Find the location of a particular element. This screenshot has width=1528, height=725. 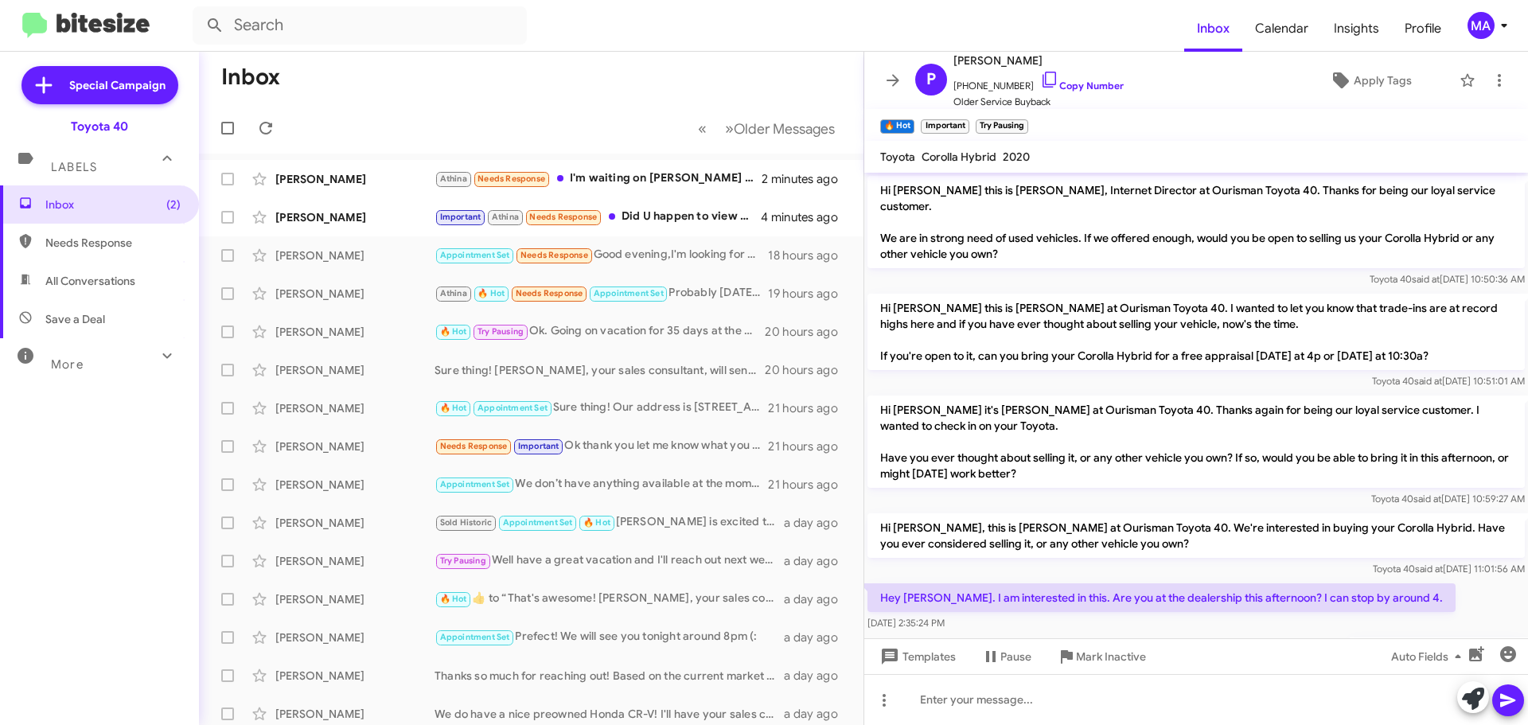

div: 2 minutes ago is located at coordinates (806, 179).